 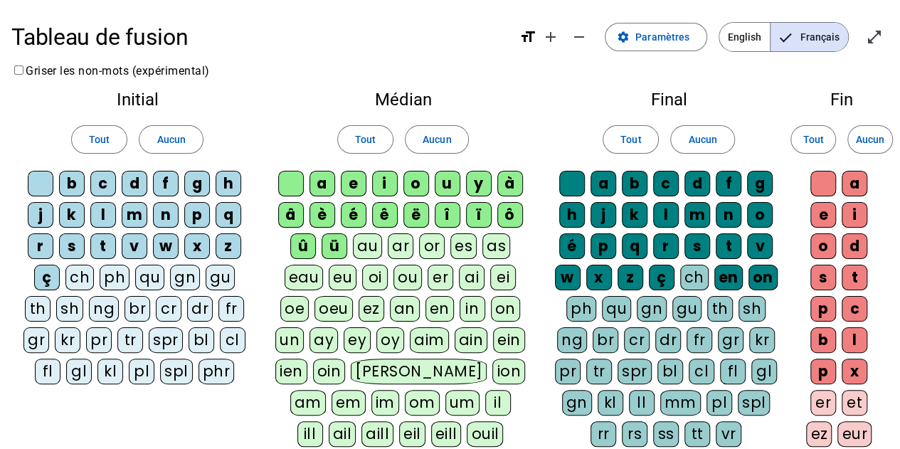 I want to click on div: l, so click(x=855, y=340).